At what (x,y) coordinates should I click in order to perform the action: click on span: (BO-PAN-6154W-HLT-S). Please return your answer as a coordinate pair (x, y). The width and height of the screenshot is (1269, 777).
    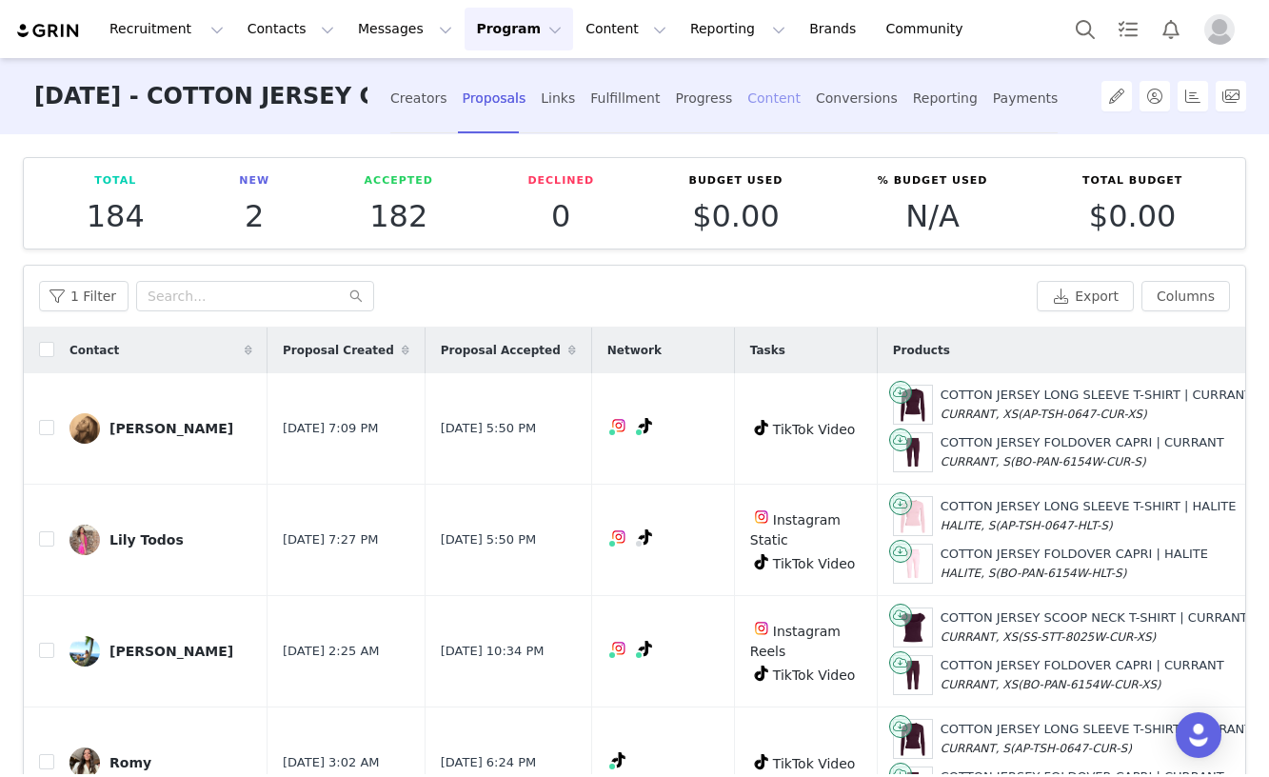
    Looking at the image, I should click on (1061, 573).